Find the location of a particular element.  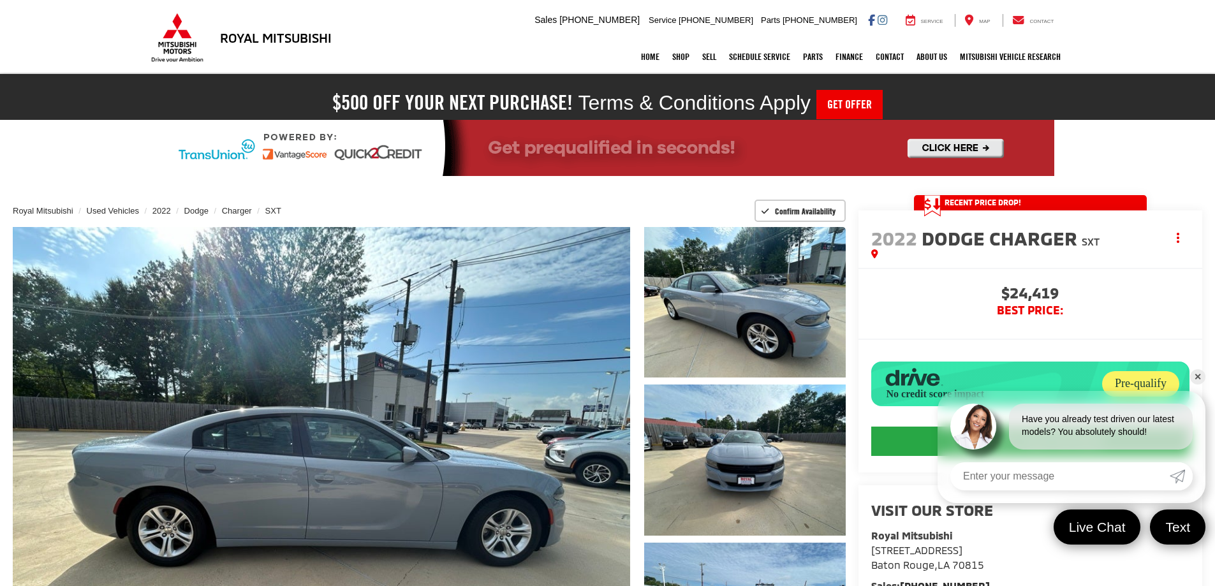

a: Get Offer is located at coordinates (849, 105).